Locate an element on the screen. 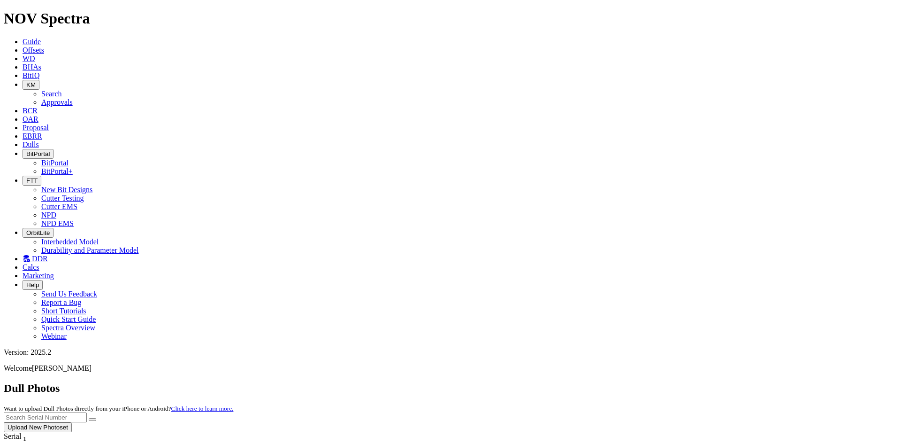 Image resolution: width=901 pixels, height=444 pixels. a: Quick Start Guide is located at coordinates (69, 319).